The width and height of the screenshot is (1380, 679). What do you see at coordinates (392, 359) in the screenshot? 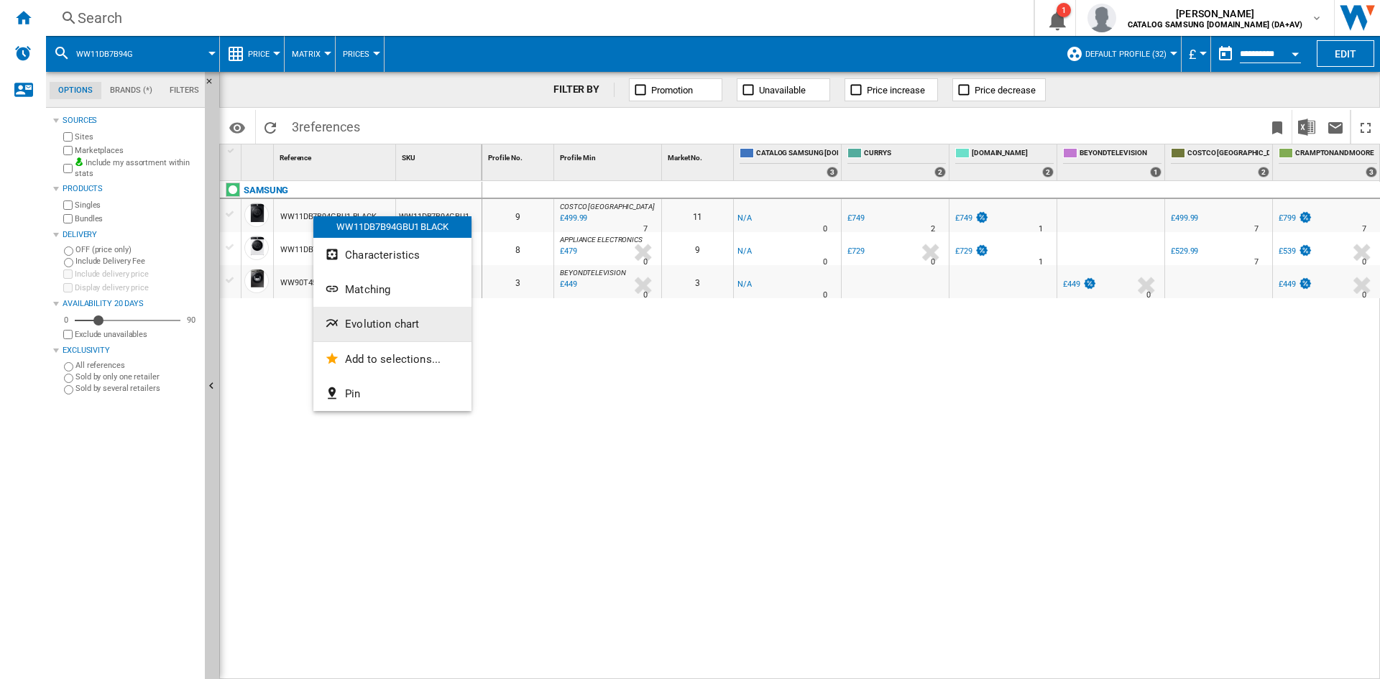
I see `span: Add to selections...` at bounding box center [392, 359].